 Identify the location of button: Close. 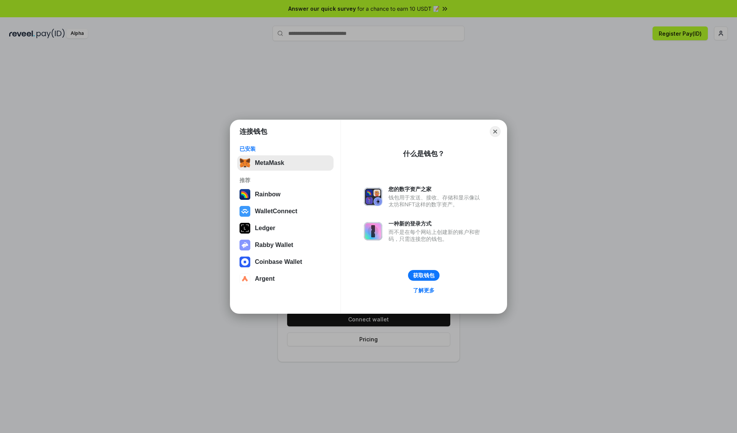
(495, 132).